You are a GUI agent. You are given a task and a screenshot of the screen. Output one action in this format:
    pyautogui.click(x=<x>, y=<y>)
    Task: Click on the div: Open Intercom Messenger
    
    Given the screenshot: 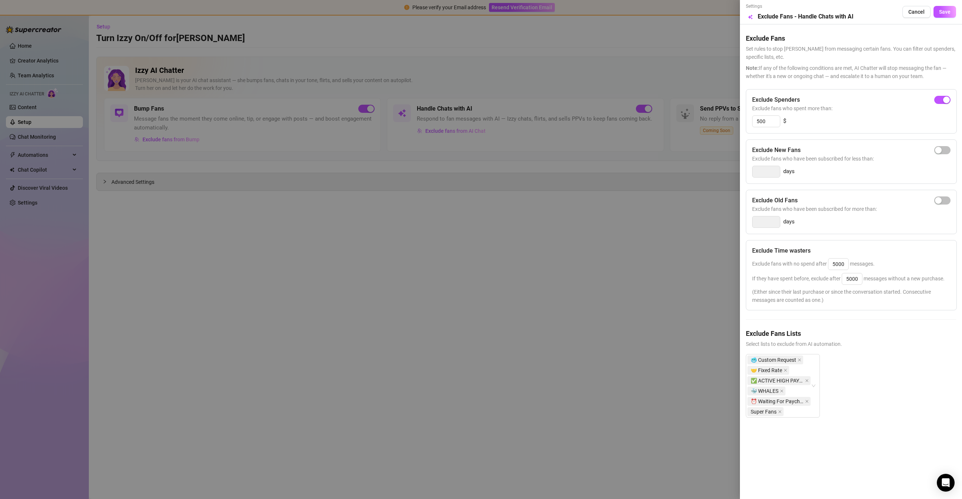 What is the action you would take?
    pyautogui.click(x=945, y=483)
    